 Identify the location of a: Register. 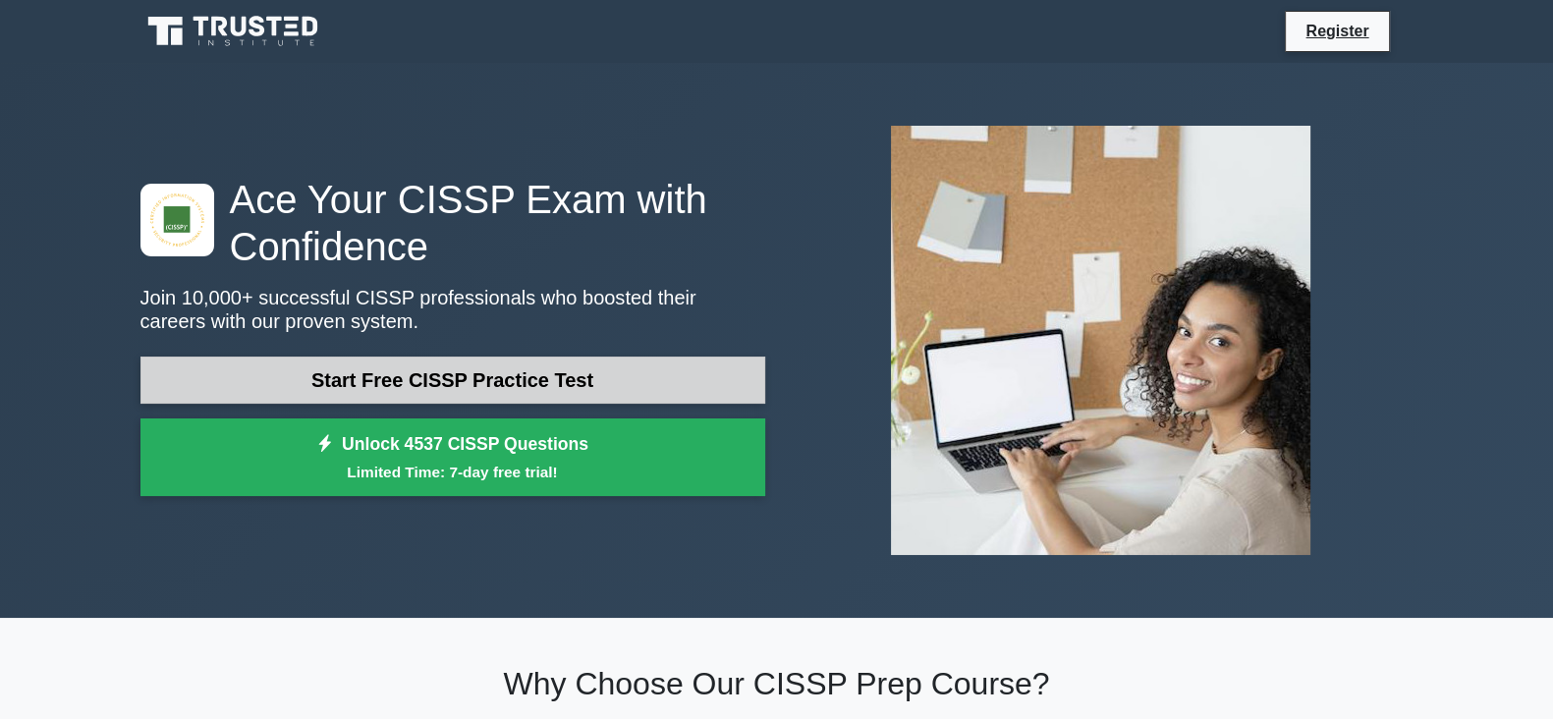
(1337, 30).